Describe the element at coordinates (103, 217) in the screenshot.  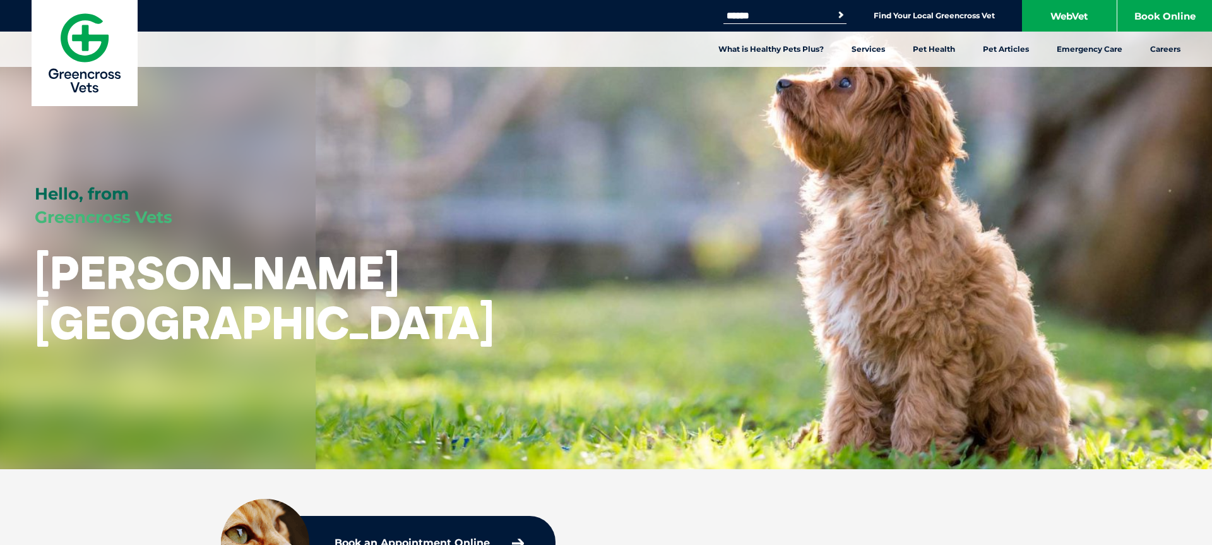
I see `span: Greencross Vets` at that location.